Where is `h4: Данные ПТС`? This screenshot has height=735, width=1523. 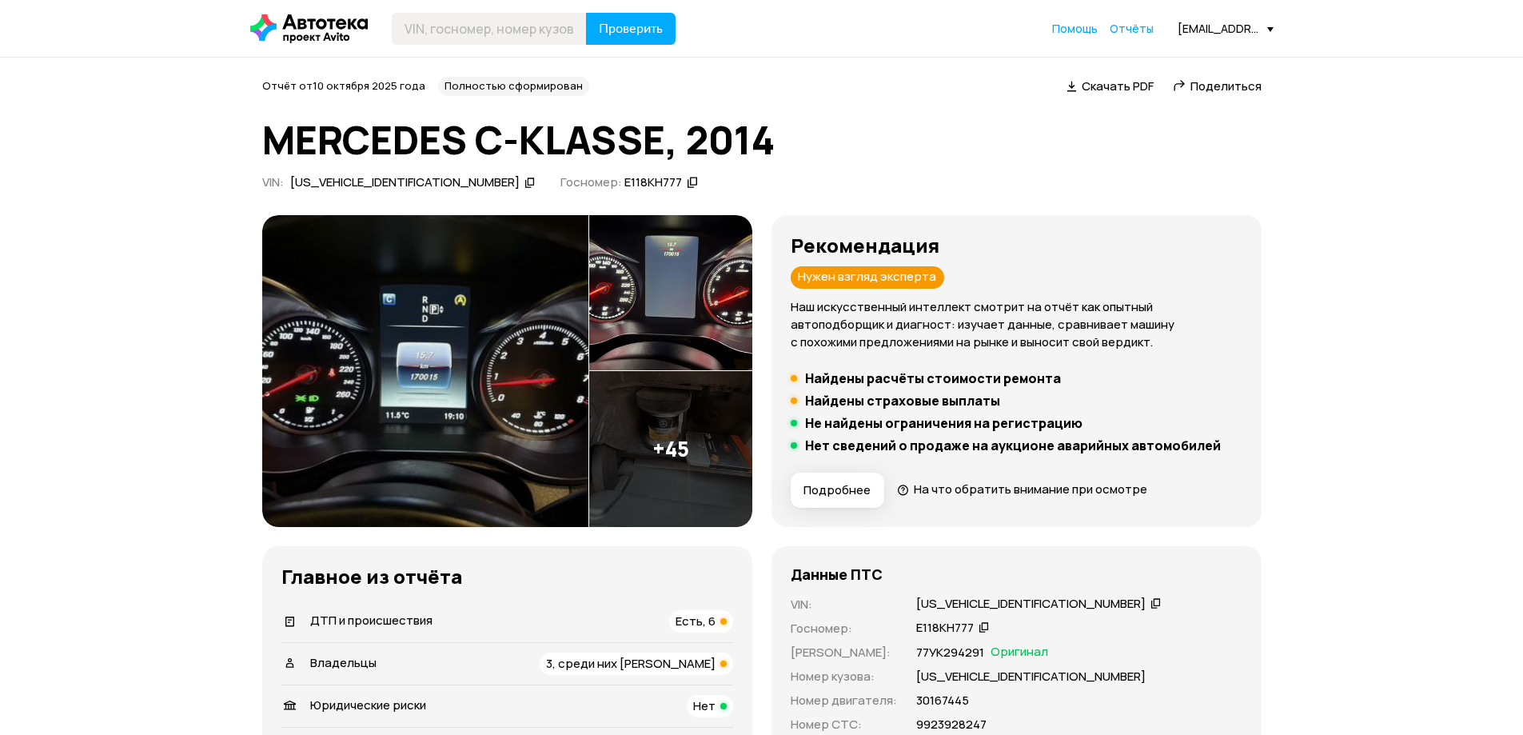 h4: Данные ПТС is located at coordinates (836, 574).